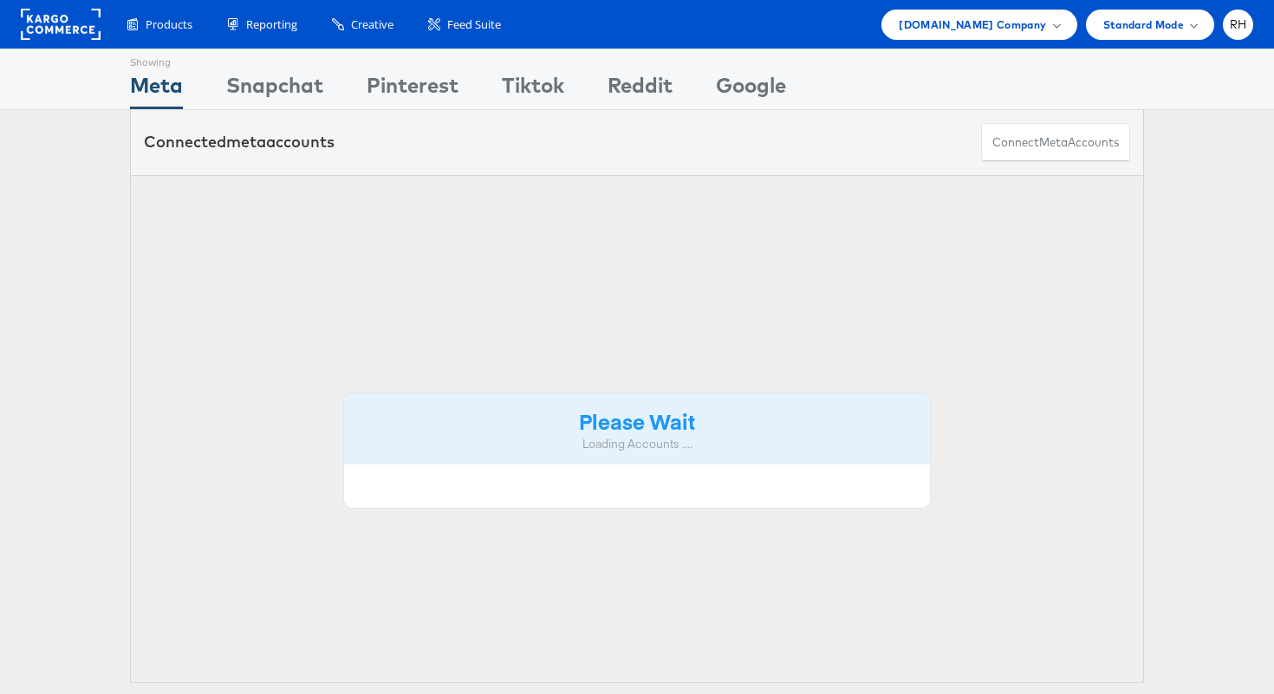 The height and width of the screenshot is (694, 1274). Describe the element at coordinates (156, 89) in the screenshot. I see `div: Meta` at that location.